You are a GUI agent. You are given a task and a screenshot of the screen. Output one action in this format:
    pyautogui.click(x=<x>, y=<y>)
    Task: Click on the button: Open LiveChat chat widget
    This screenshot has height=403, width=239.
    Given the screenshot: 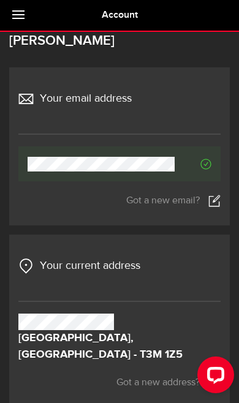 What is the action you would take?
    pyautogui.click(x=28, y=23)
    